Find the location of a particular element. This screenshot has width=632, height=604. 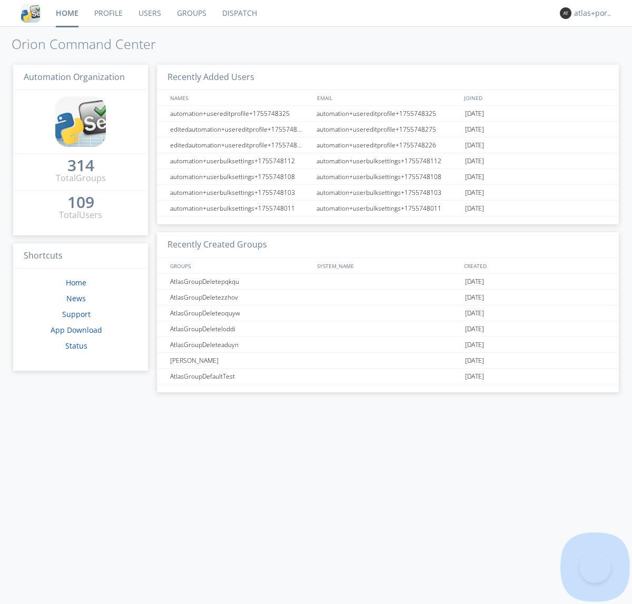

div: AtlasGroupDeletepqkqu is located at coordinates (240, 281).